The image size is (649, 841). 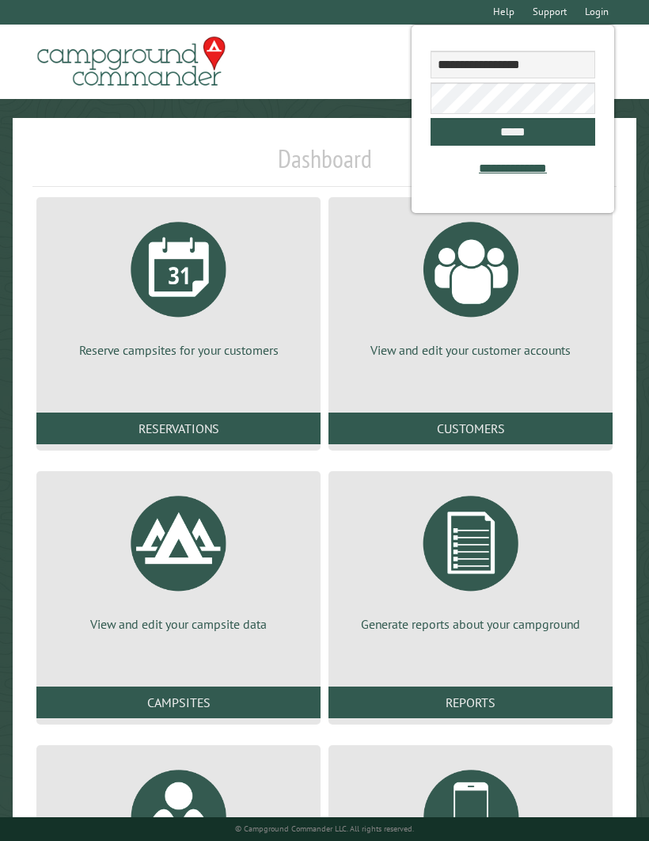 What do you see at coordinates (131, 62) in the screenshot?
I see `img: Campground Commander` at bounding box center [131, 62].